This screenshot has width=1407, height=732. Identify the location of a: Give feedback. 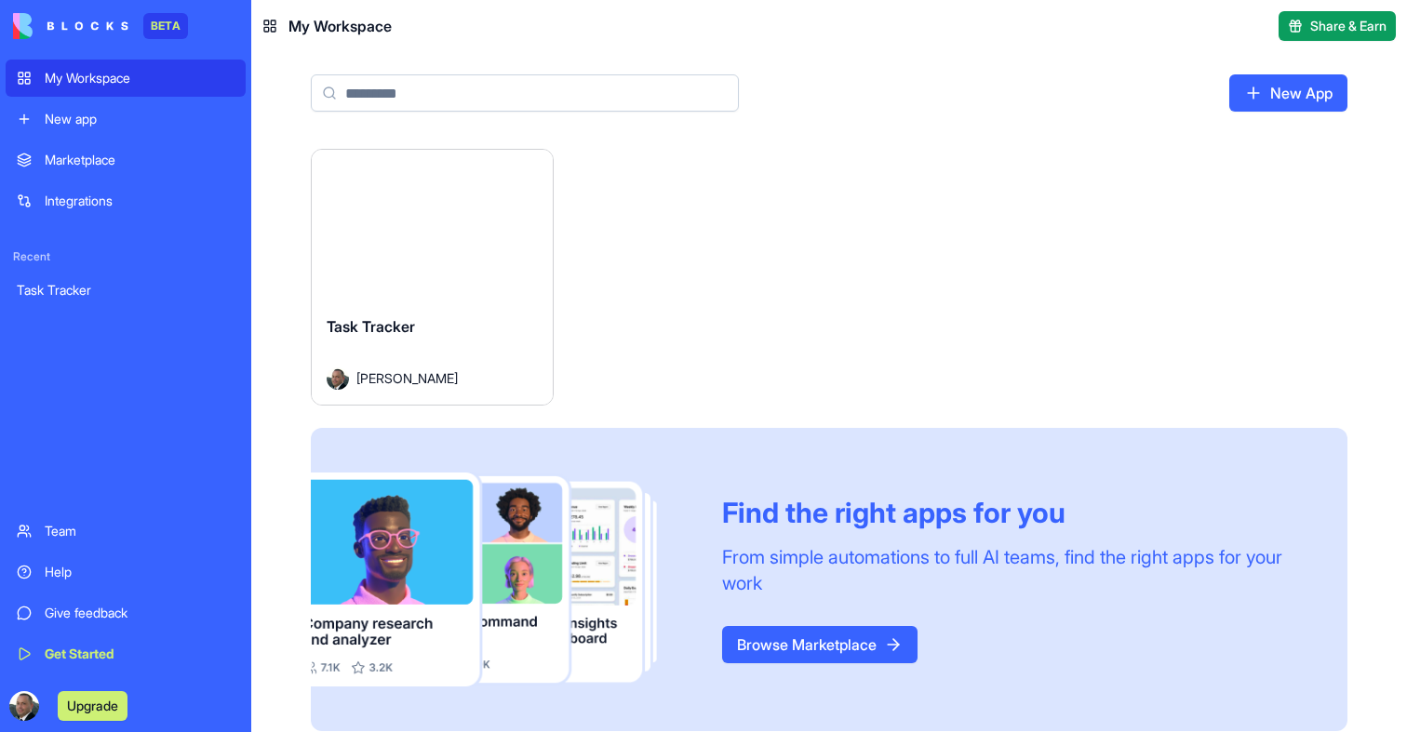
(126, 613).